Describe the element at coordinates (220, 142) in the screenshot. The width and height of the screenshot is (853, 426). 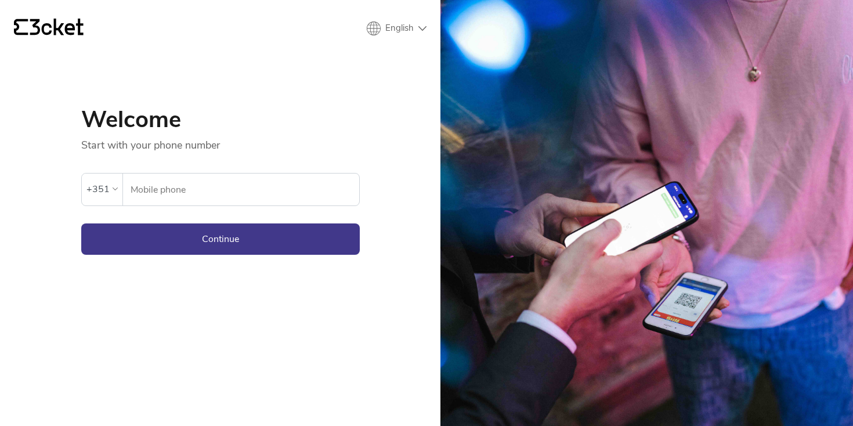
I see `p: Start with your phone number` at that location.